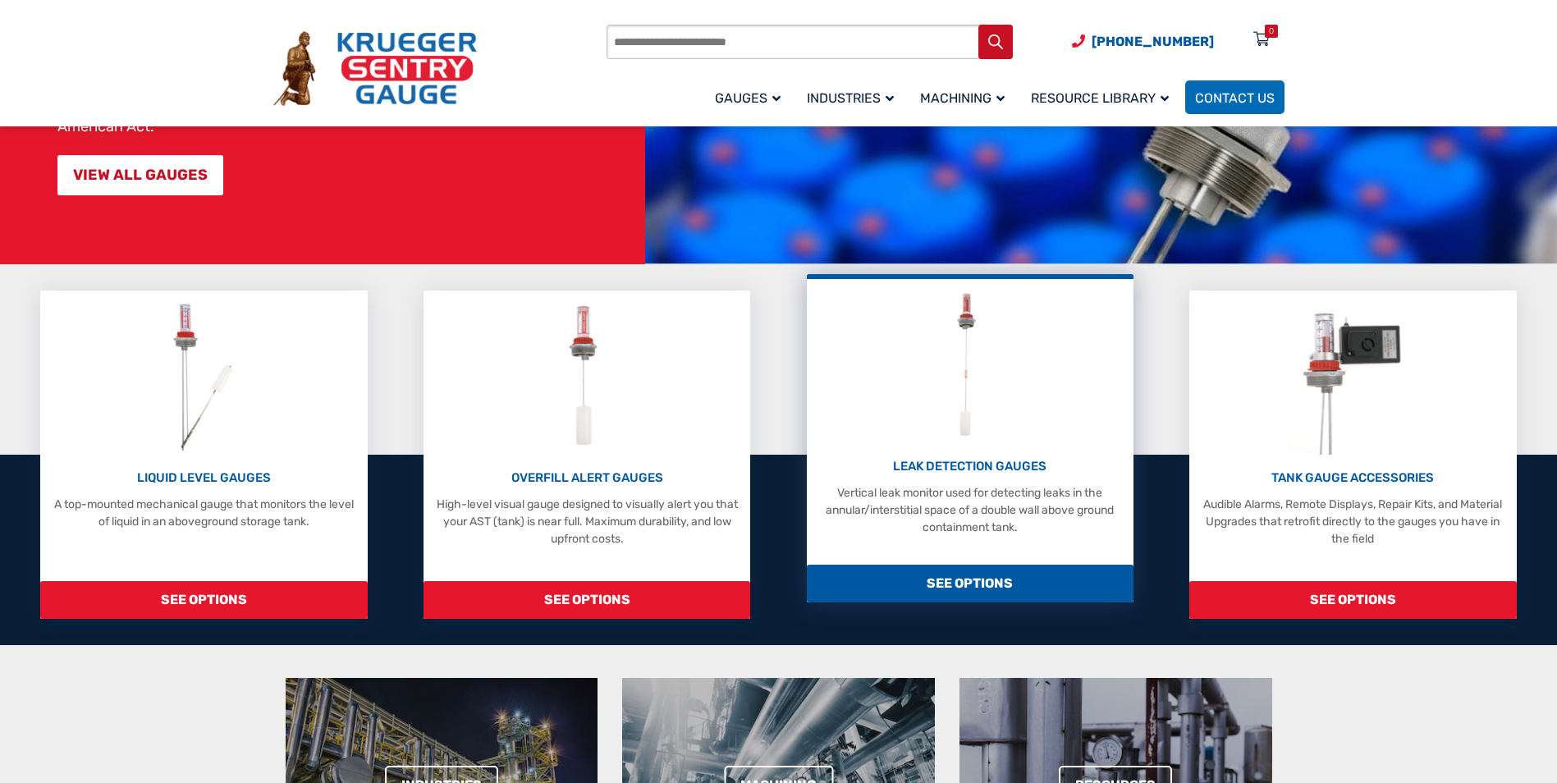 The height and width of the screenshot is (783, 1557). Describe the element at coordinates (970, 438) in the screenshot. I see `a: Leak Detection Gauges LEAK DETECTION GAUGES Vertical leak monitor used for detecting leaks in the...` at that location.